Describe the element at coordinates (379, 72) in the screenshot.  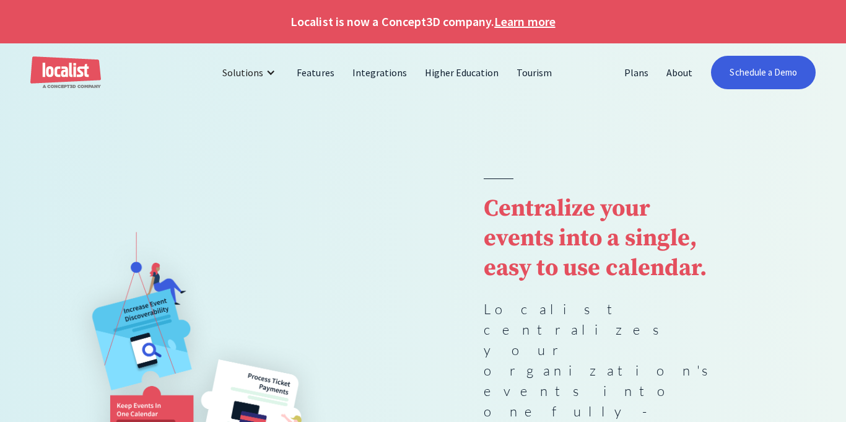
I see `a: Integrations` at that location.